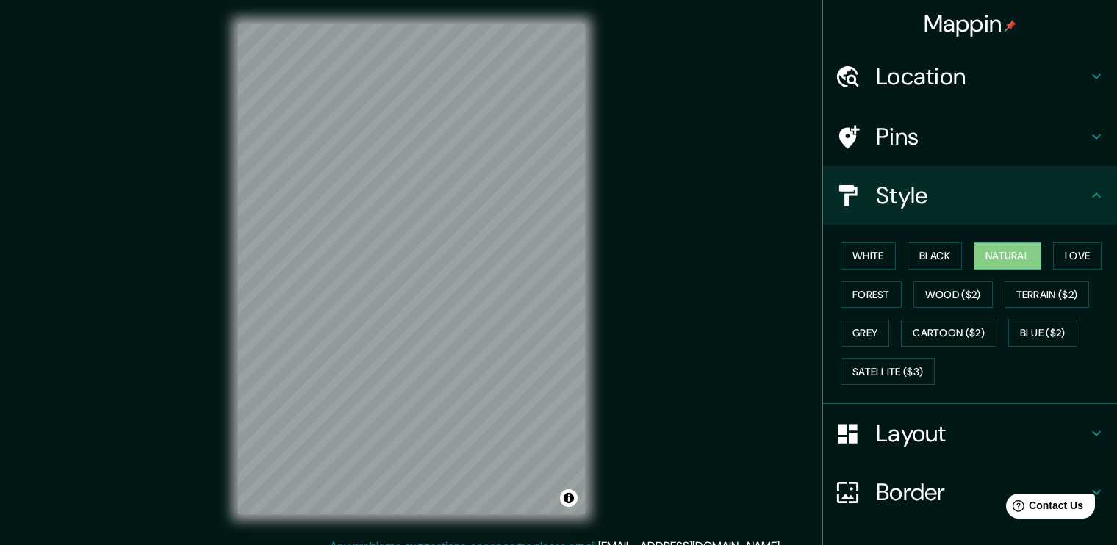  Describe the element at coordinates (970, 137) in the screenshot. I see `div: Pins` at that location.